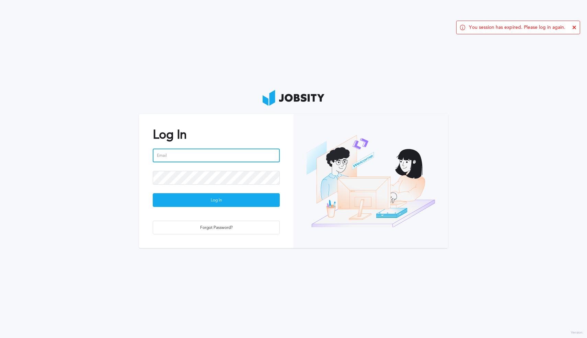 This screenshot has height=338, width=587. Describe the element at coordinates (577, 333) in the screenshot. I see `label: Version:` at that location.